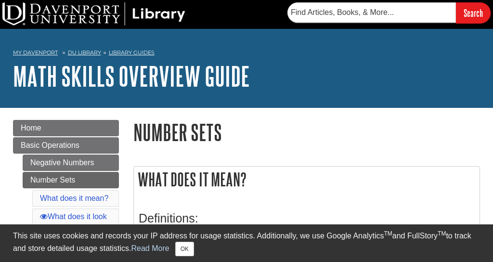  Describe the element at coordinates (66, 145) in the screenshot. I see `a: Basic Operations` at that location.